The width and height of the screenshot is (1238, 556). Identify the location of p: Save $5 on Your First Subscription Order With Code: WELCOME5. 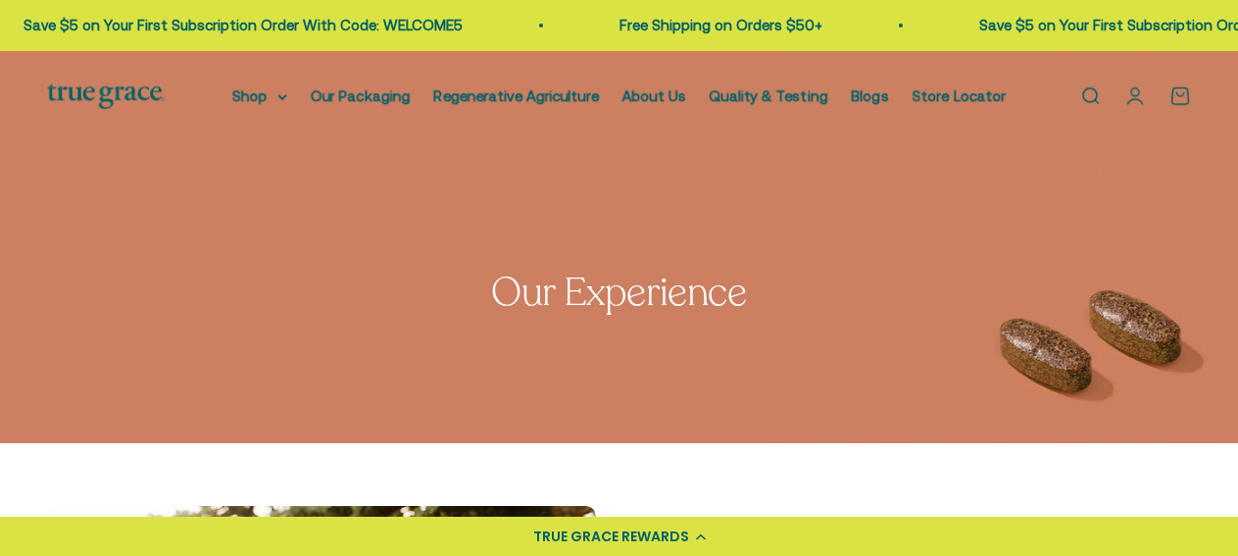
(223, 25).